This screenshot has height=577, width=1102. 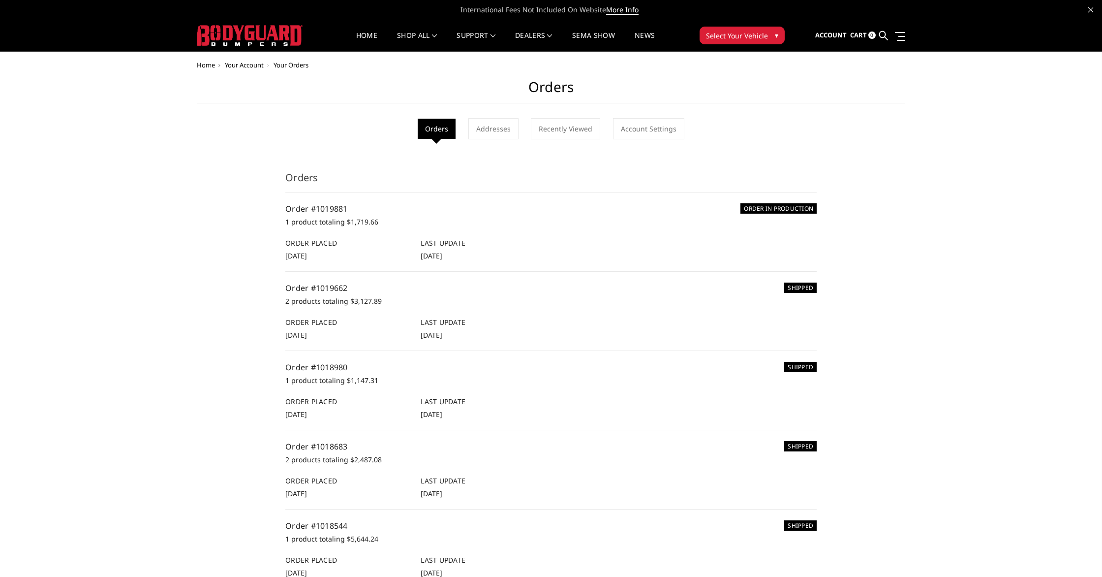 I want to click on p: 1 product totaling $1,147.31, so click(x=551, y=380).